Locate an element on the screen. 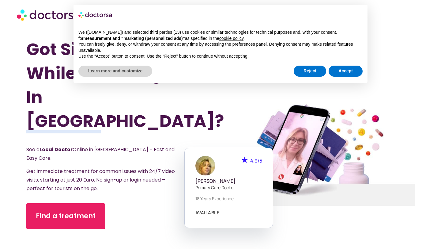 This screenshot has width=441, height=249. p: You can freely give, deny, or withdraw your consent at any time by accessing the preferences pane... is located at coordinates (221, 47).